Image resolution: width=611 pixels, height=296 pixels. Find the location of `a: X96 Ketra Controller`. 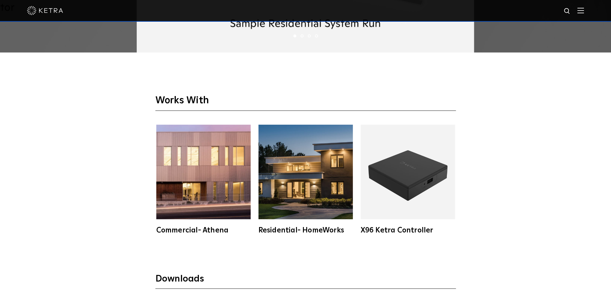

a: X96 Ketra Controller is located at coordinates (408, 179).